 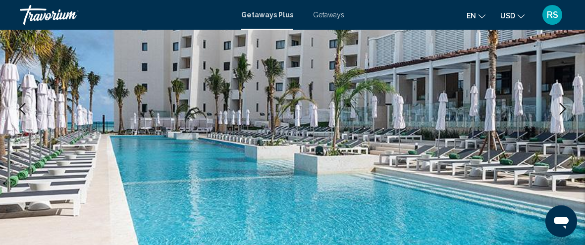 What do you see at coordinates (562, 109) in the screenshot?
I see `button: Next image` at bounding box center [562, 109].